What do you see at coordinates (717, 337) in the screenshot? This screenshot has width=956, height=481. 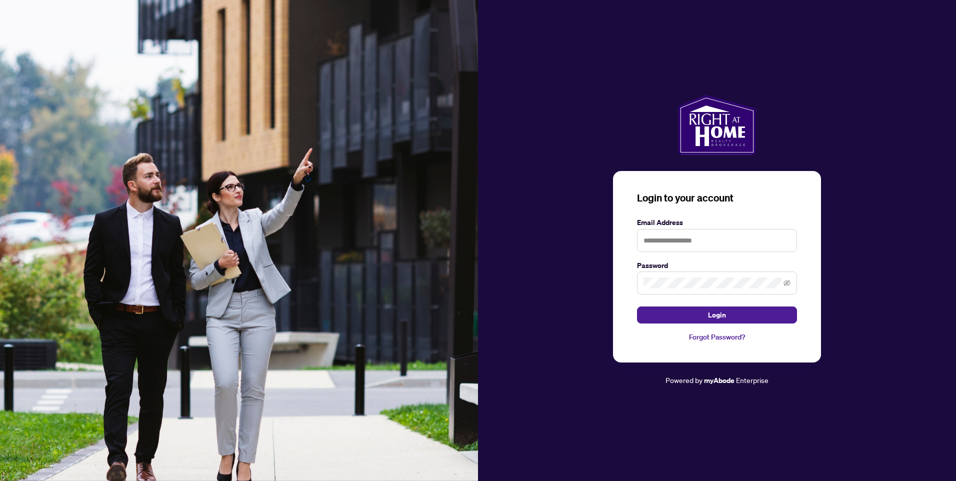 I see `a: Forgot Password?` at bounding box center [717, 337].